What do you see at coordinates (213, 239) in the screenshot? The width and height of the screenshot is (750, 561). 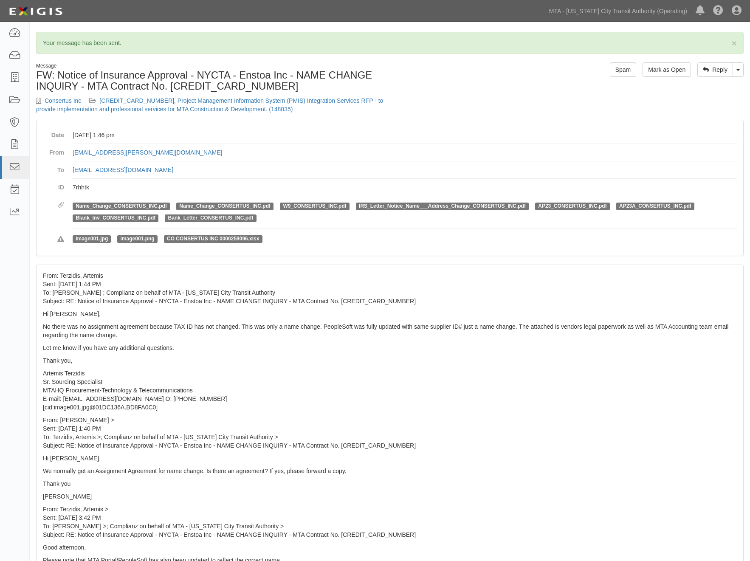 I see `span: CO CONSERTUS INC 0000259096.xlsx` at bounding box center [213, 239].